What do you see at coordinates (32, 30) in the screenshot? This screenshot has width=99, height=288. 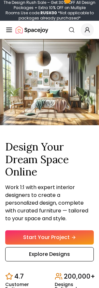 I see `a: Spacejoy` at bounding box center [32, 30].